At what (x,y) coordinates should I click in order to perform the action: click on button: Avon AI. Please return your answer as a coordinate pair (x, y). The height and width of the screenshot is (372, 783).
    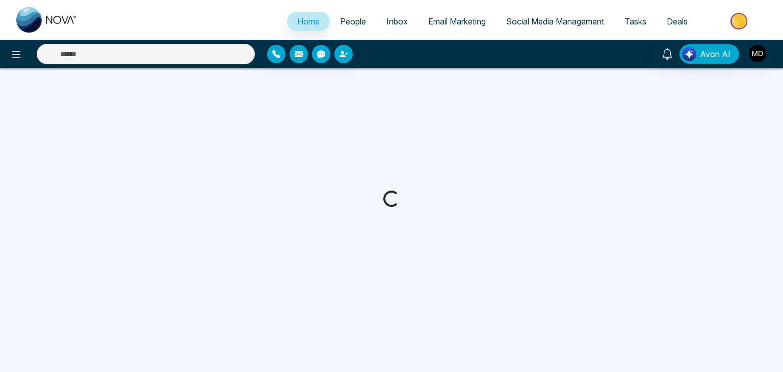
    Looking at the image, I should click on (709, 54).